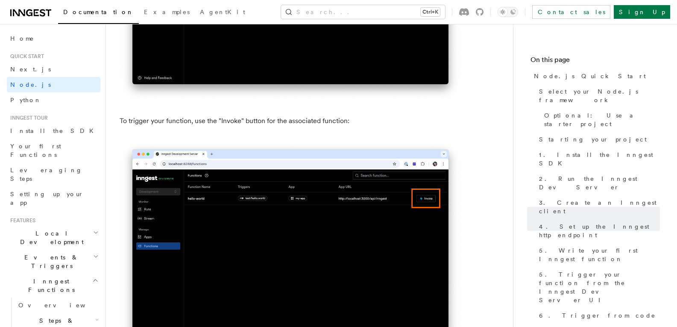  Describe the element at coordinates (53, 150) in the screenshot. I see `a: Your first Functions` at that location.